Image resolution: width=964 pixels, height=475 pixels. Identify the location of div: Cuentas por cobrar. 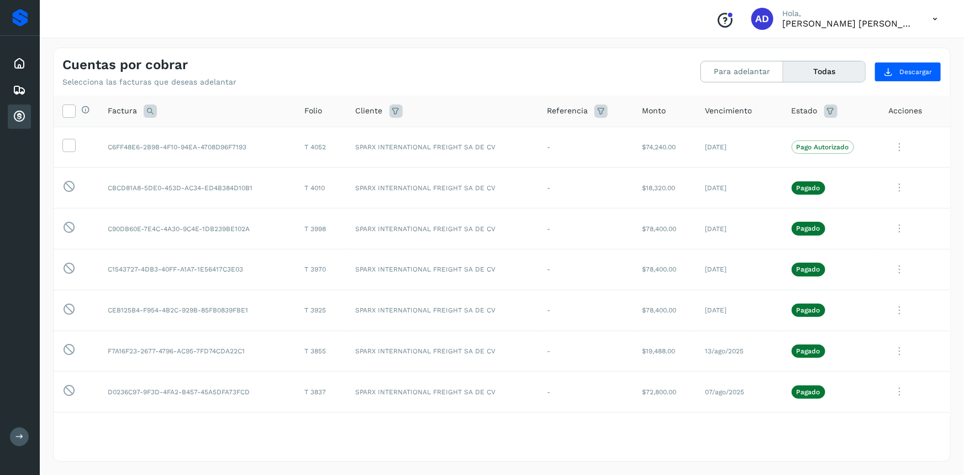
(19, 117).